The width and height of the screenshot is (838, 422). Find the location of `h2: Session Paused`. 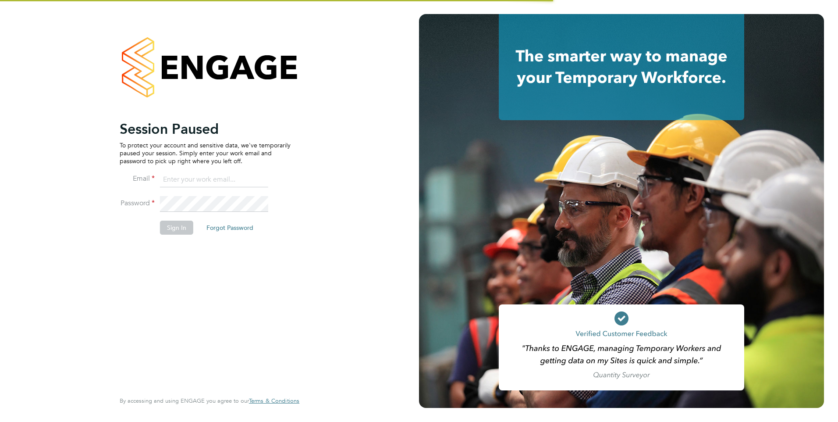

h2: Session Paused is located at coordinates (205, 129).